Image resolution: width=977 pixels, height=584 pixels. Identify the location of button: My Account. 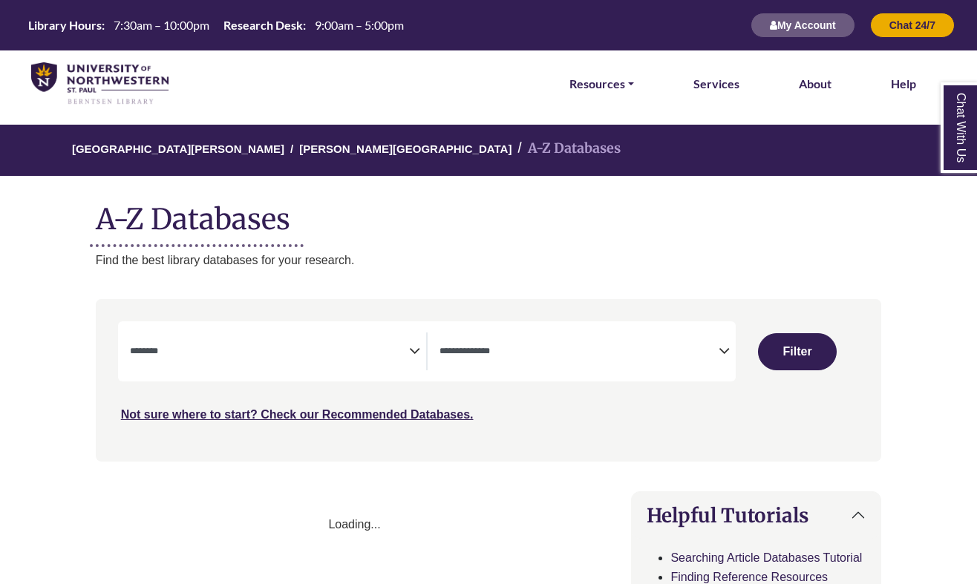
(802, 25).